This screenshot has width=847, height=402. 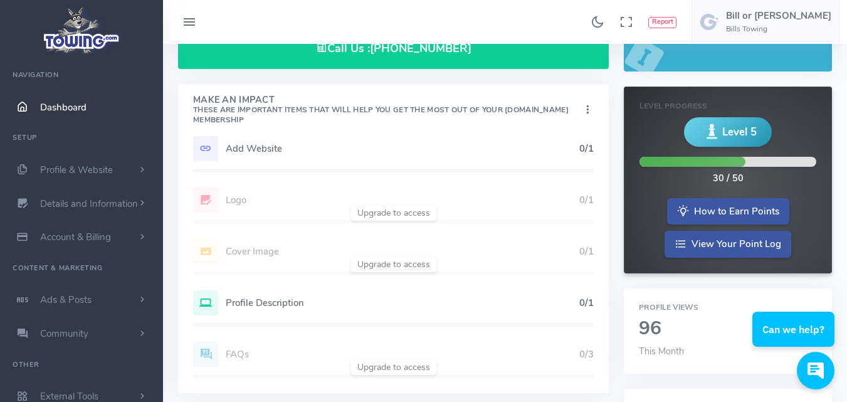 I want to click on span: Ads & Posts, so click(x=66, y=300).